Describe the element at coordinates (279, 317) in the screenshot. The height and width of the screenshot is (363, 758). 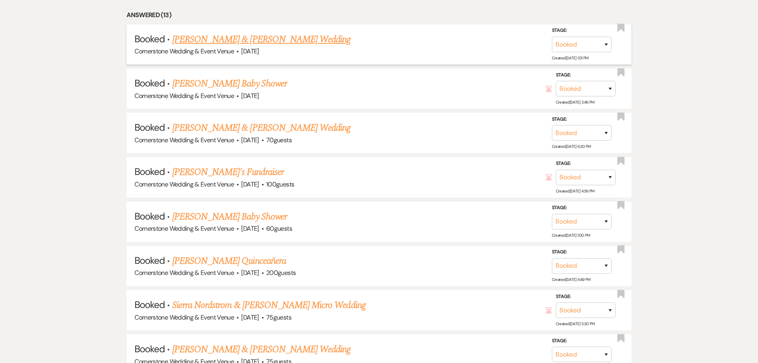
I see `span: 75 guests` at that location.